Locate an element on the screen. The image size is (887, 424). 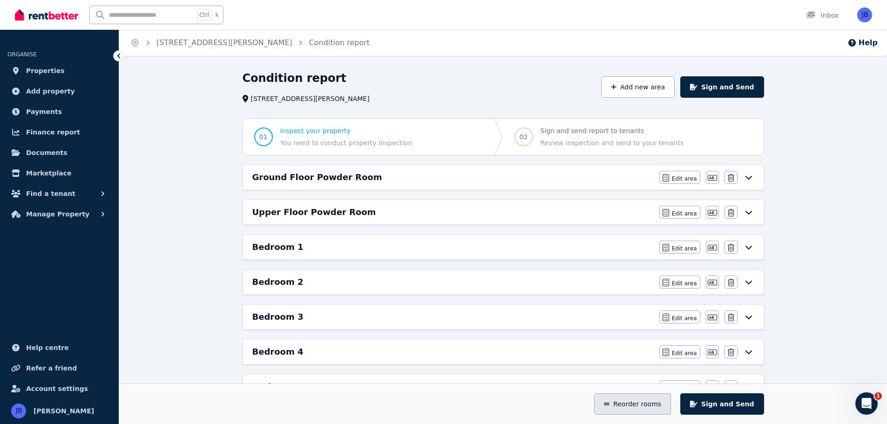
span: Properties is located at coordinates (45, 71).